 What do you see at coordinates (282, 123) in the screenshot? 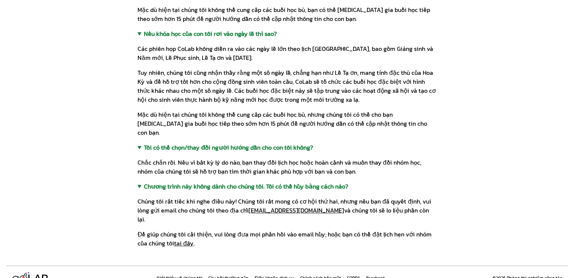
I see `font: Mặc dù hiện tại chúng tôi không thể cung cấp các buổi học bù, nhưng chúng tôi có thể cho bạn [MED...` at bounding box center [282, 123].